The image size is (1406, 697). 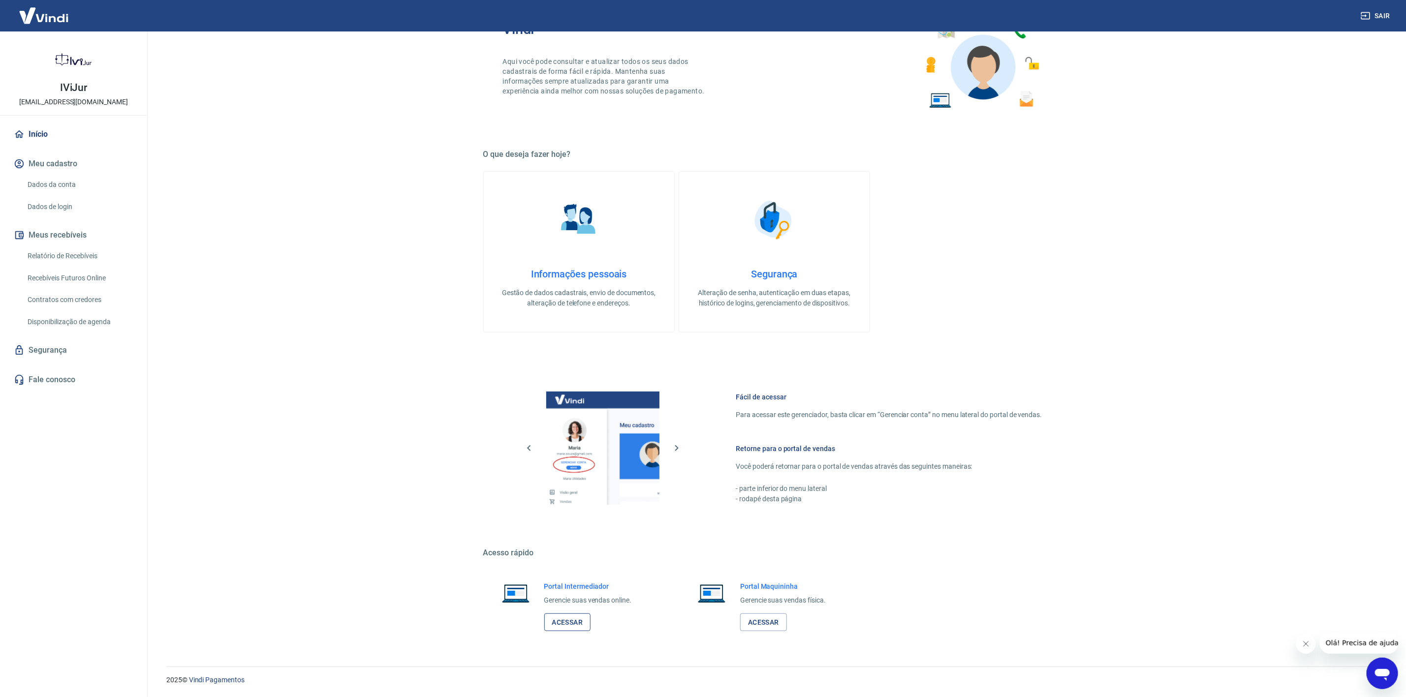 What do you see at coordinates (889, 449) in the screenshot?
I see `h6: Retorne para o portal de vendas` at bounding box center [889, 449].